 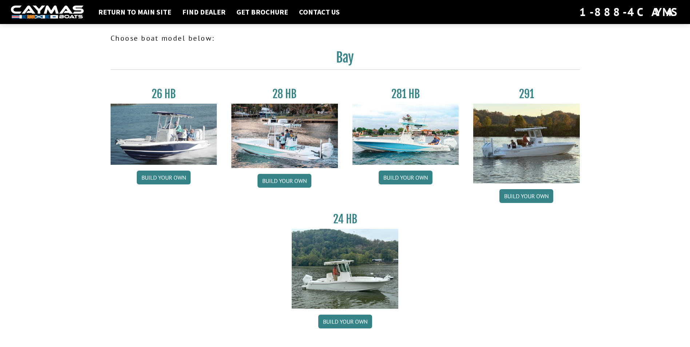 What do you see at coordinates (262, 12) in the screenshot?
I see `a: Get Brochure` at bounding box center [262, 12].